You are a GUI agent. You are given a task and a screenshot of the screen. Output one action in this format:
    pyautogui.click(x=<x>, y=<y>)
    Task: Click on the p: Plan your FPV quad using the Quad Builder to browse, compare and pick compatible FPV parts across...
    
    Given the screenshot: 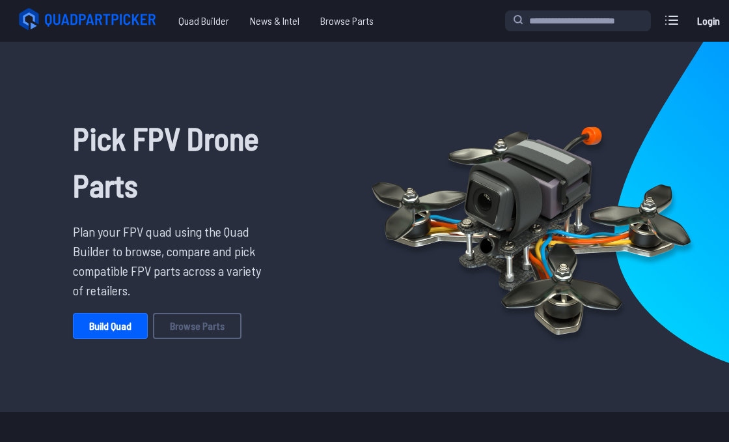 What is the action you would take?
    pyautogui.click(x=172, y=260)
    